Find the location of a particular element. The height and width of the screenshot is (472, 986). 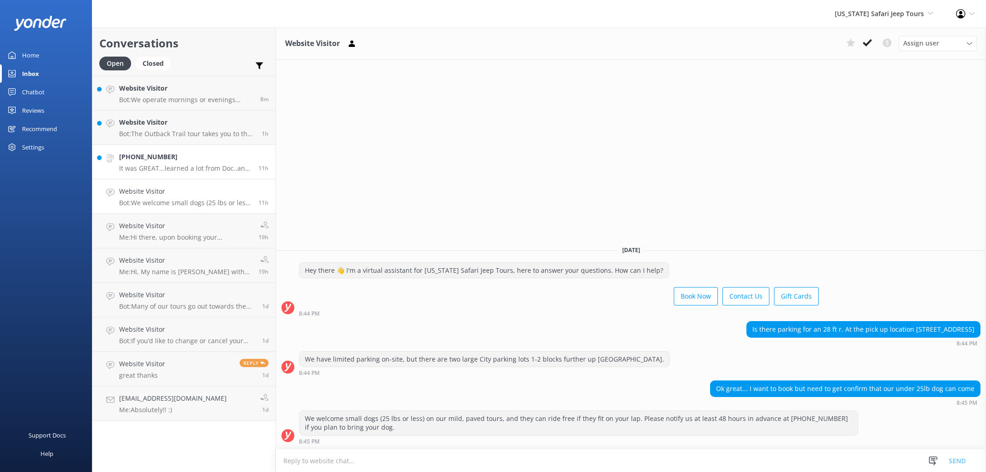

span: Oct 02 2025 07:55am (UTC -07:00) America/Phoenix is located at coordinates (264, 99).